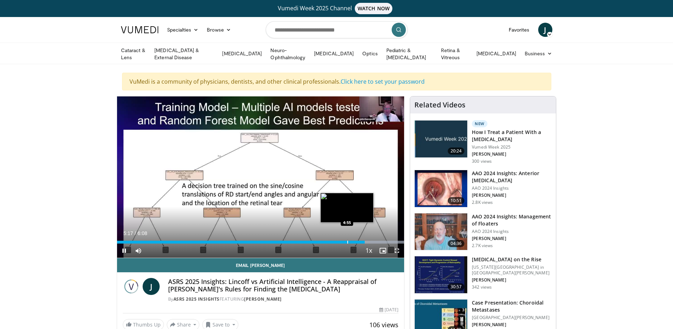 The image size is (673, 329). Describe the element at coordinates (138, 251) in the screenshot. I see `button: Mute` at that location.